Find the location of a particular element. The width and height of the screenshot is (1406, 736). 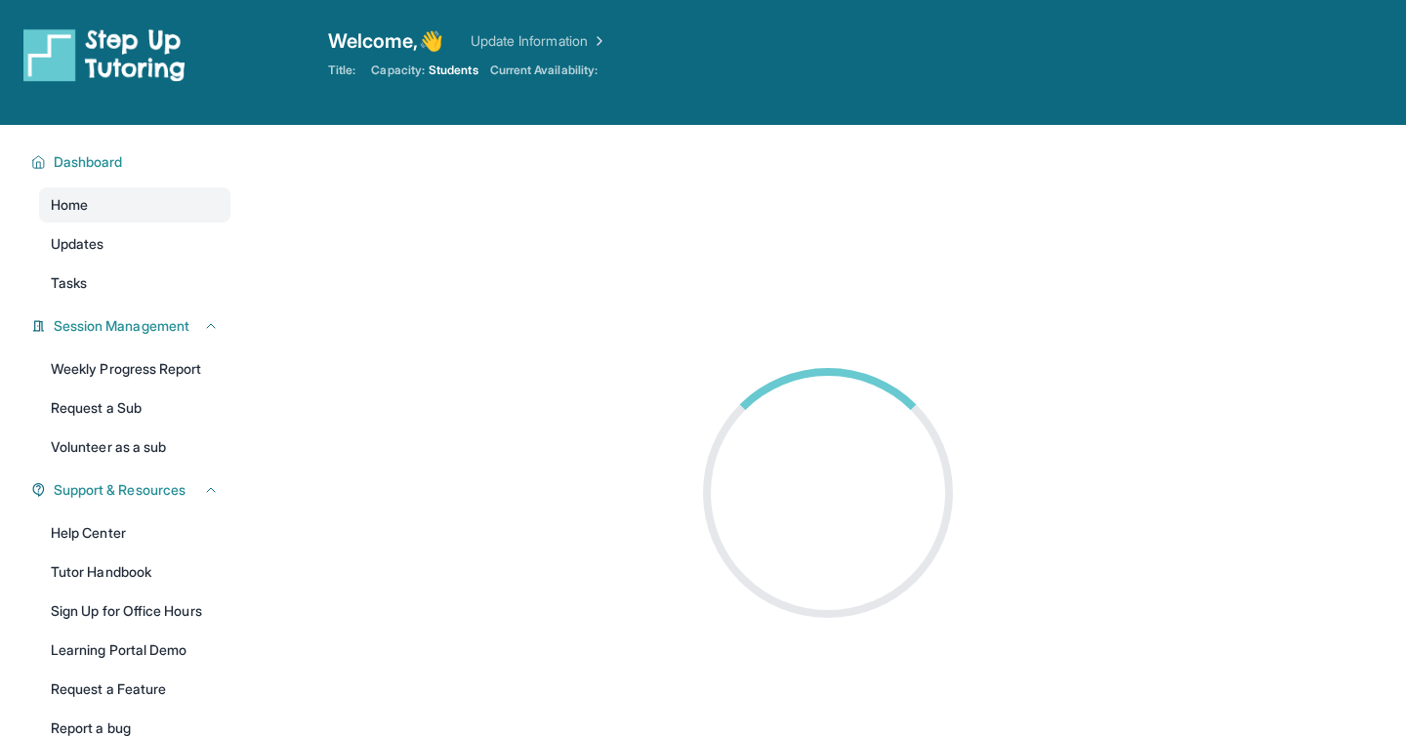

span: Dashboard is located at coordinates (88, 162).